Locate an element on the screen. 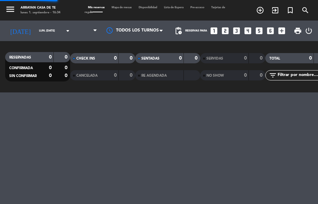 This screenshot has height=204, width=318. div: Arrayan Casa de Te is located at coordinates (40, 8).